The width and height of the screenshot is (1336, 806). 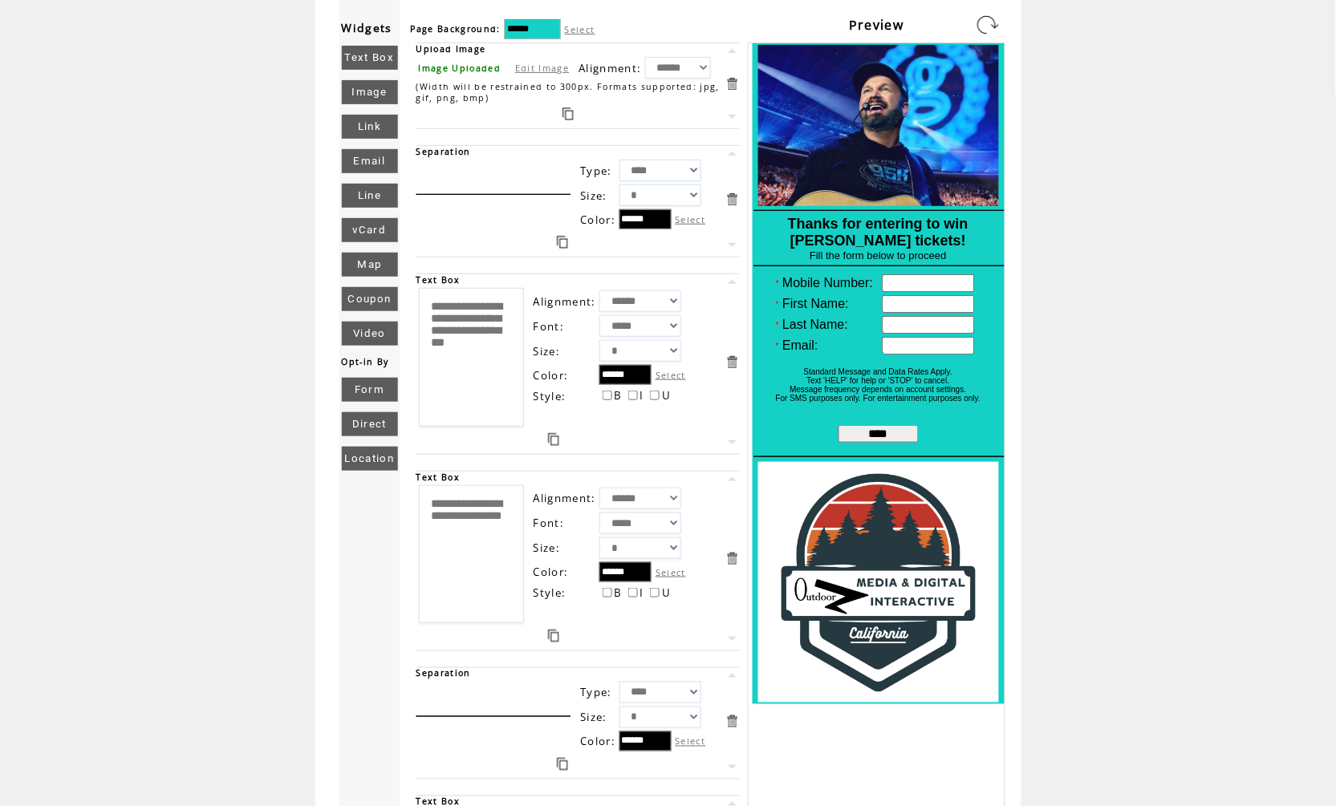 I want to click on font: Fill the form below to proceed, so click(x=878, y=255).